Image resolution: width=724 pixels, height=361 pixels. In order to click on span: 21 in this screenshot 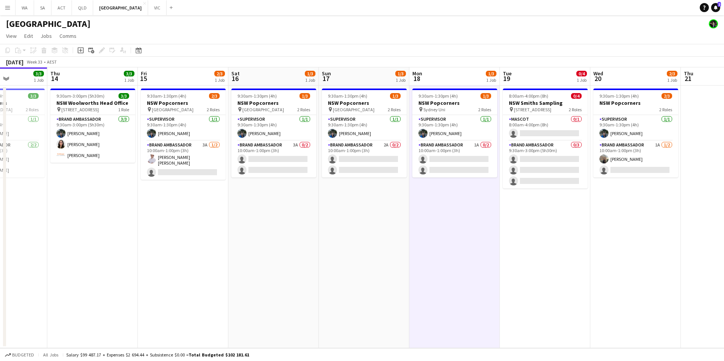, I will do `click(688, 78)`.